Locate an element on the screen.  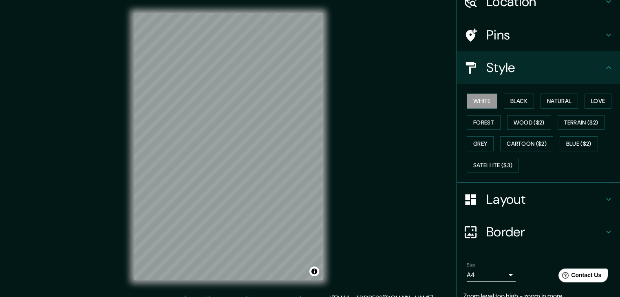
button: Love is located at coordinates (598, 101).